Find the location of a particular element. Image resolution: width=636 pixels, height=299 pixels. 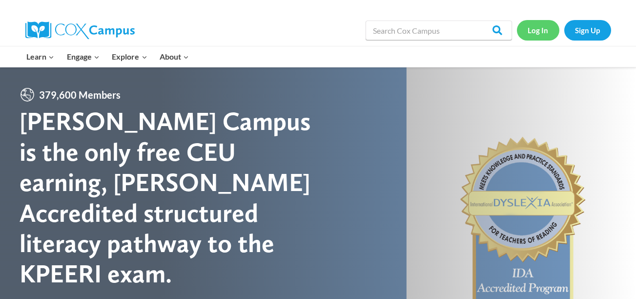

nav: Primary Navigation is located at coordinates (108, 57).